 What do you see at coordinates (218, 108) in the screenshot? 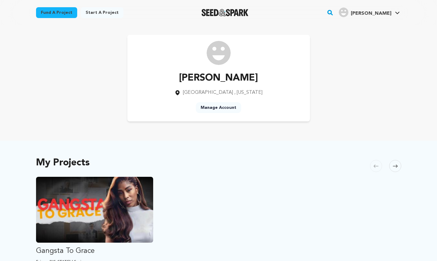
I see `a: Manage Account` at bounding box center [218, 108].